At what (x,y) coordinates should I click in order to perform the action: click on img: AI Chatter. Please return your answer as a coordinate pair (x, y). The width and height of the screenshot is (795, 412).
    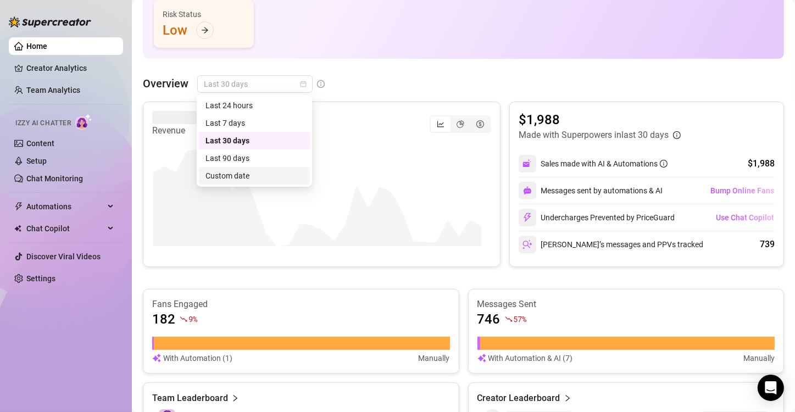
    Looking at the image, I should click on (84, 121).